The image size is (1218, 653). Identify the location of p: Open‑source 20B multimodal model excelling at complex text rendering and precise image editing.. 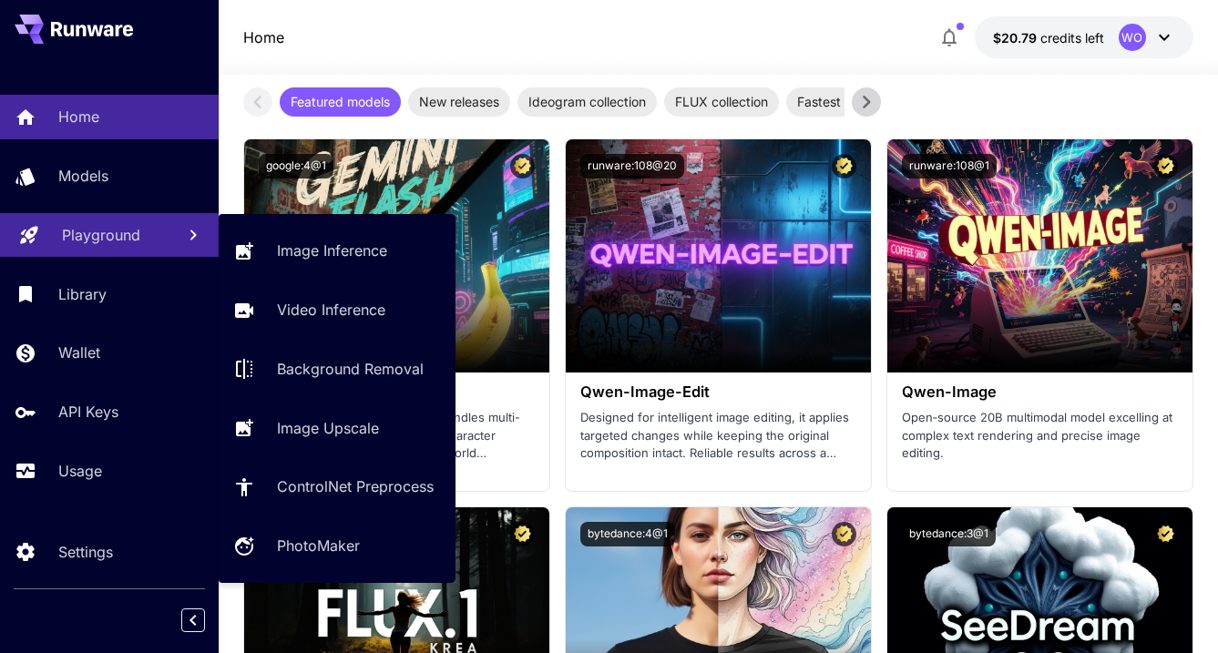
(1039, 435).